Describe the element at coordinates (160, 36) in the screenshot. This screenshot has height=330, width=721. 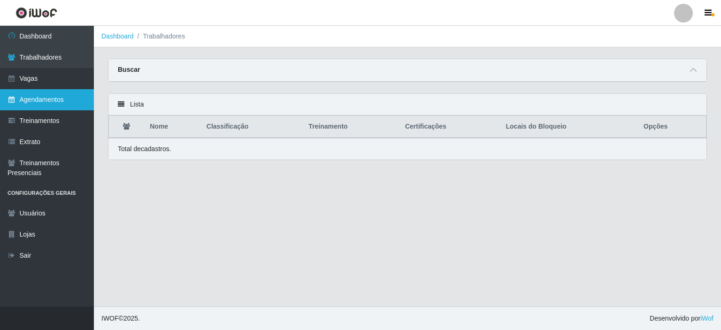
I see `li: Trabalhadores` at that location.